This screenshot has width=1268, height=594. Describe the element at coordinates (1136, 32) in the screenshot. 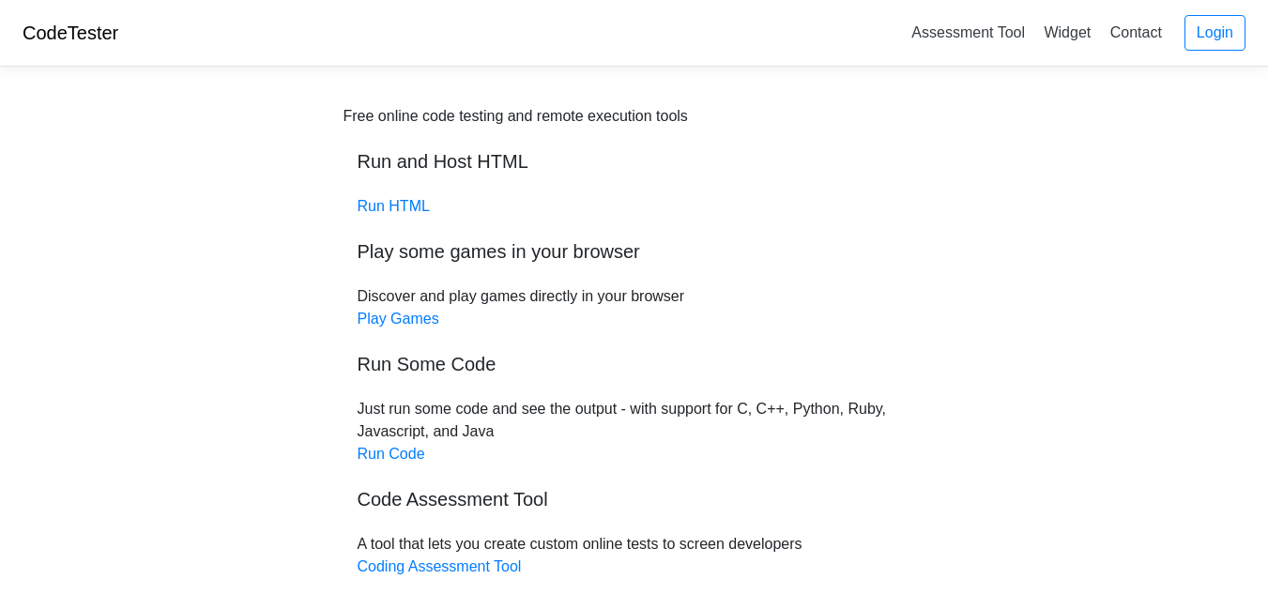

I see `a: Contact` at that location.